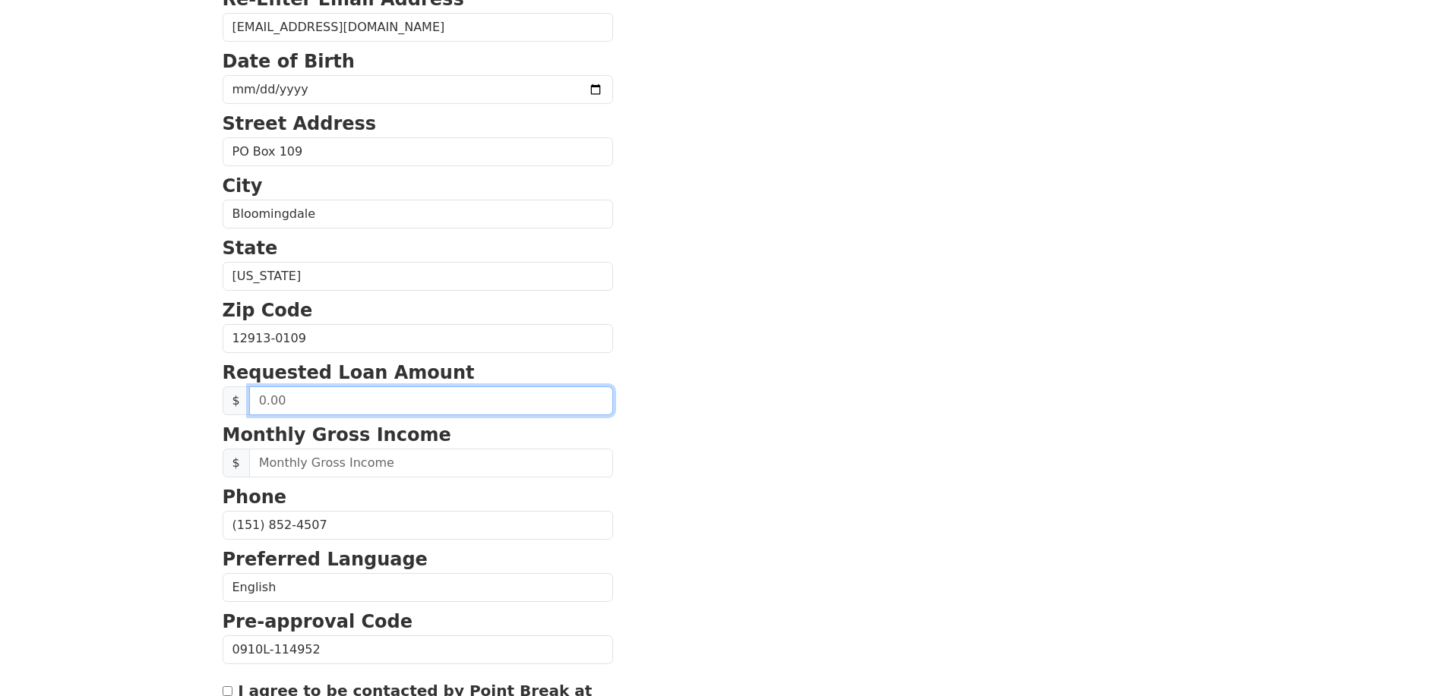 This screenshot has width=1429, height=696. What do you see at coordinates (349, 373) in the screenshot?
I see `strong: Requested Loan Amount` at bounding box center [349, 373].